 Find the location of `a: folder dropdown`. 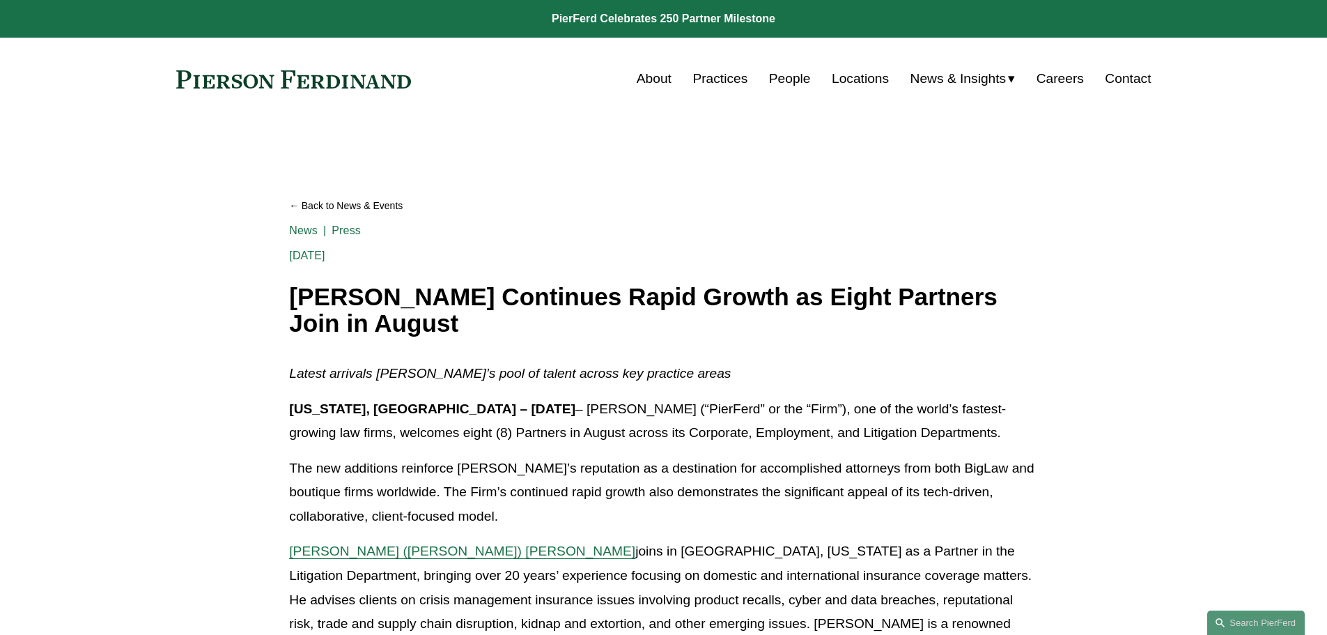

a: folder dropdown is located at coordinates (963, 79).